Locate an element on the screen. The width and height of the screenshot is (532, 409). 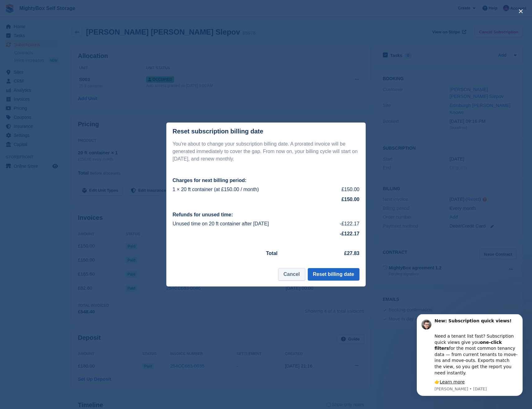
p: You're about to change your subscription billing date. A prorated invoice will be generated immed... is located at coordinates (266, 151).